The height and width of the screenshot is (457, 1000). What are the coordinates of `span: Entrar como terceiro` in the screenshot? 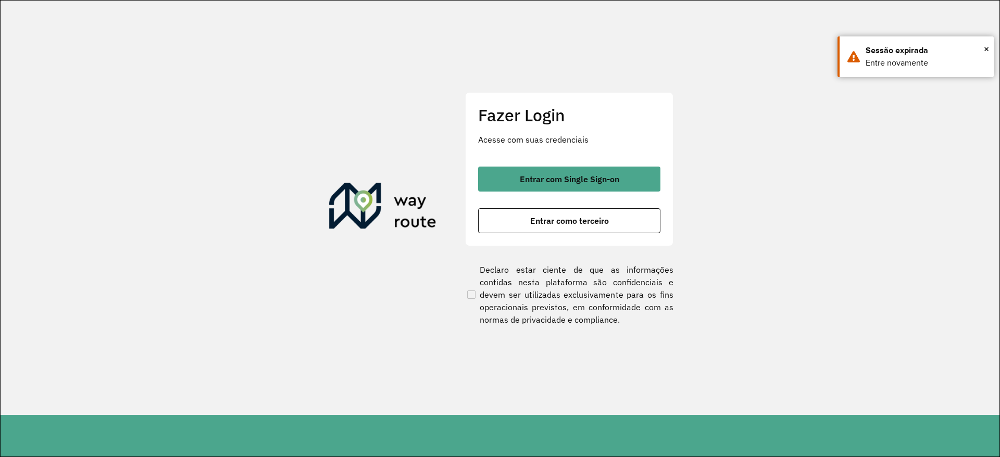 It's located at (569, 221).